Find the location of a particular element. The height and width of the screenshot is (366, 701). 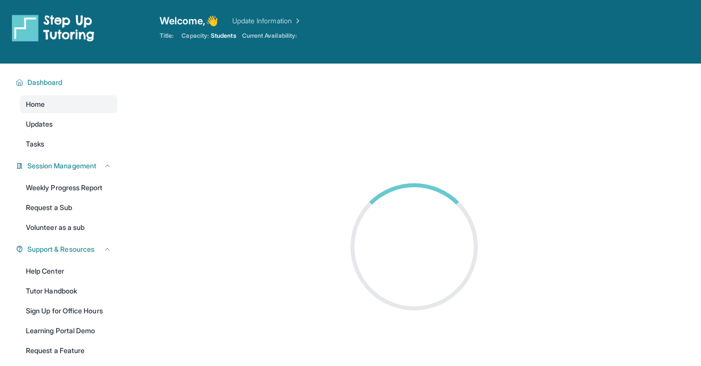

a: Help Center is located at coordinates (69, 271).